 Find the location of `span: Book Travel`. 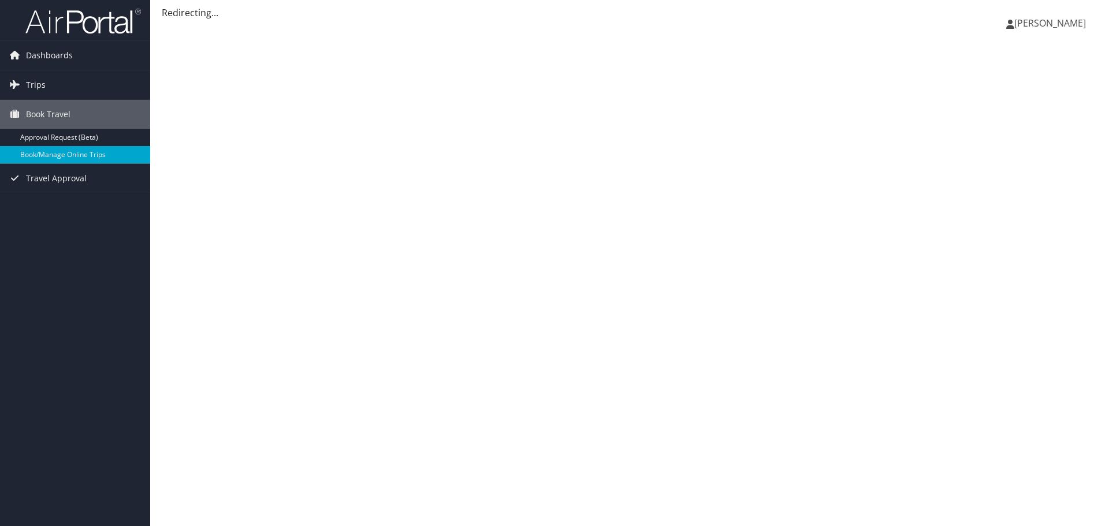

span: Book Travel is located at coordinates (48, 114).